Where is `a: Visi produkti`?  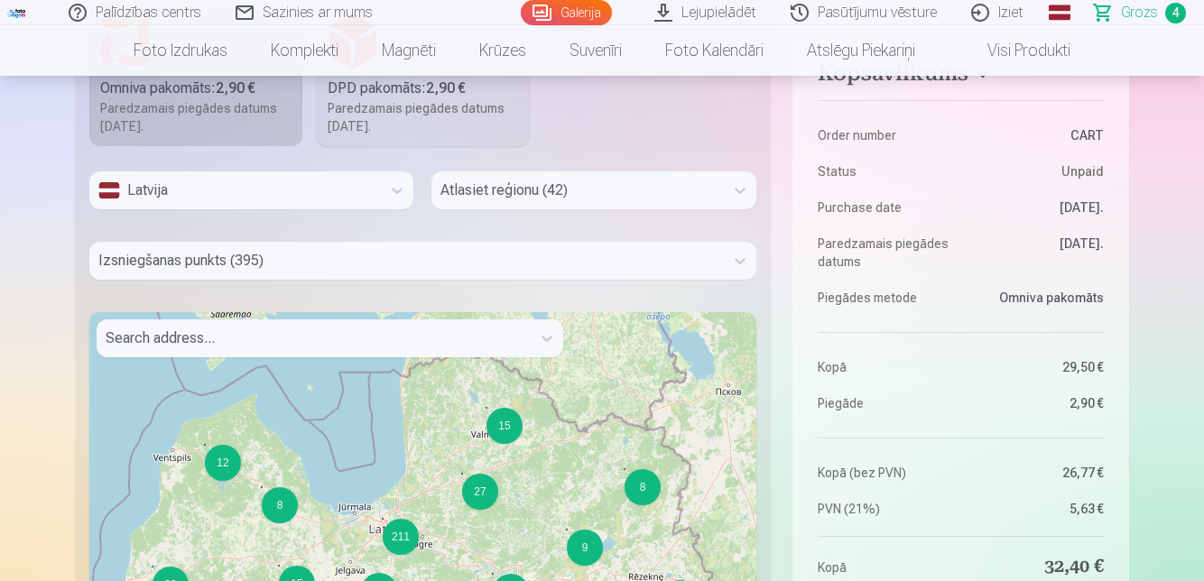 a: Visi produkti is located at coordinates (1014, 51).